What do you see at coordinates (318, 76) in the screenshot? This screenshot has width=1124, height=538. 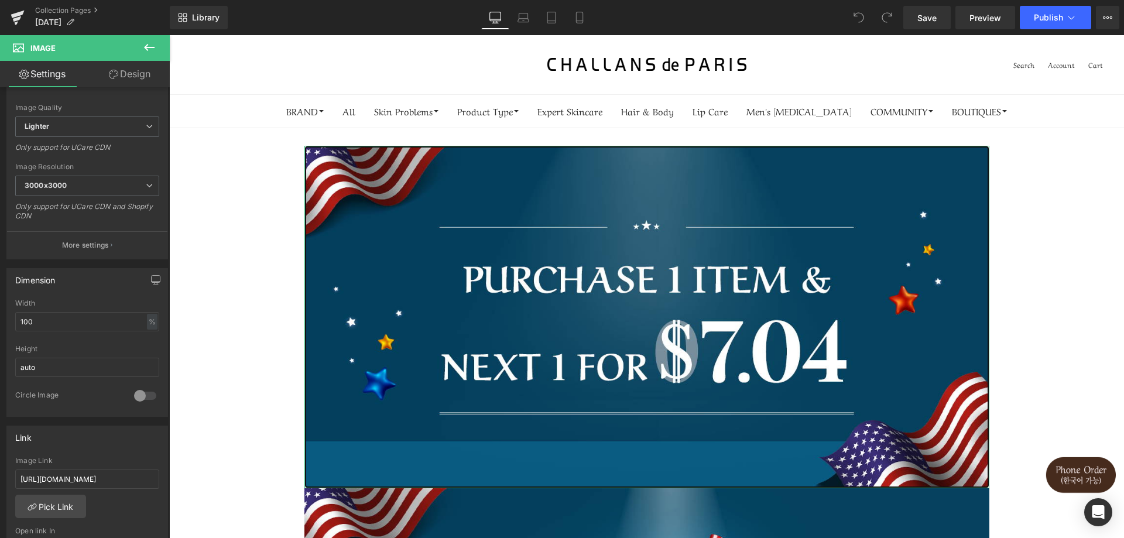 I see `a: Product Type` at bounding box center [318, 76].